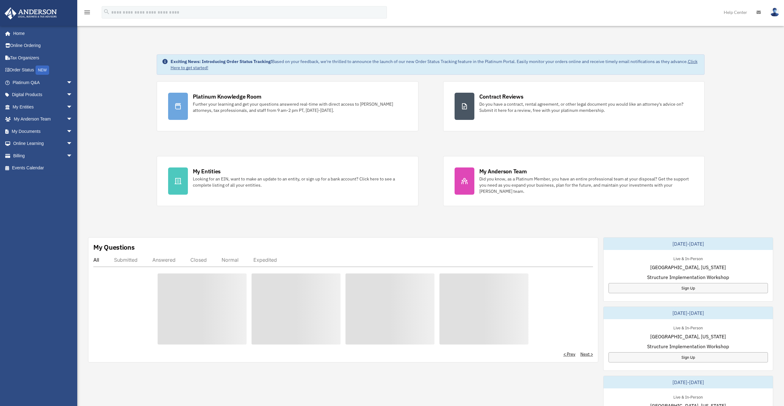 The height and width of the screenshot is (406, 784). Describe the element at coordinates (43, 131) in the screenshot. I see `a: My Documentsarrow_drop_down` at that location.